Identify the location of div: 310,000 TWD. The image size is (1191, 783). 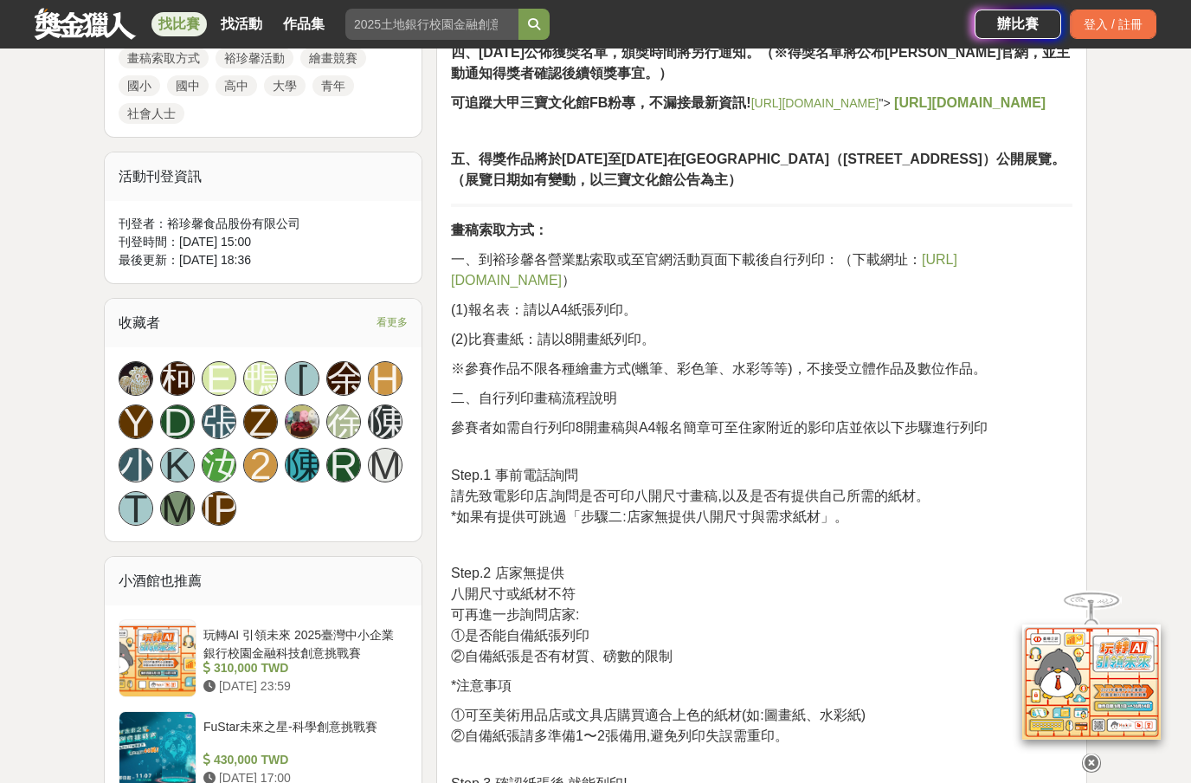
(302, 667).